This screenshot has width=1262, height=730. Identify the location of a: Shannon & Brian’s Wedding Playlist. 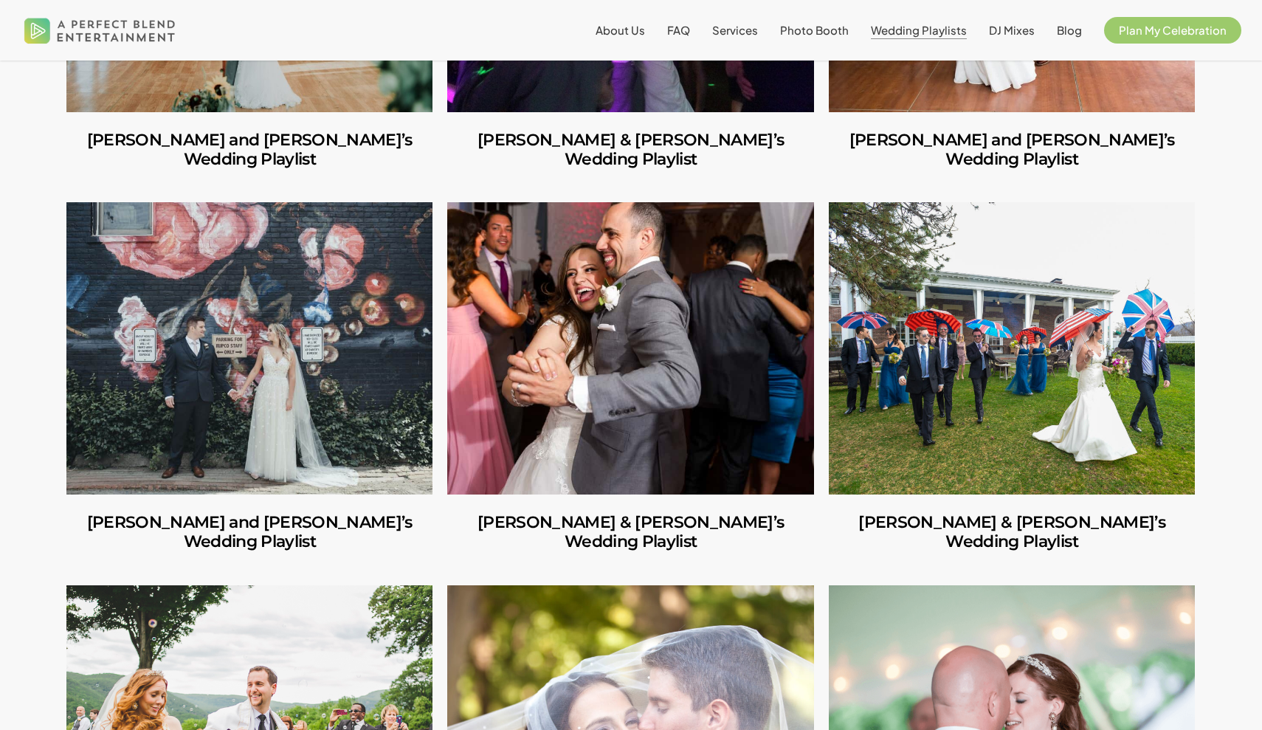
(630, 150).